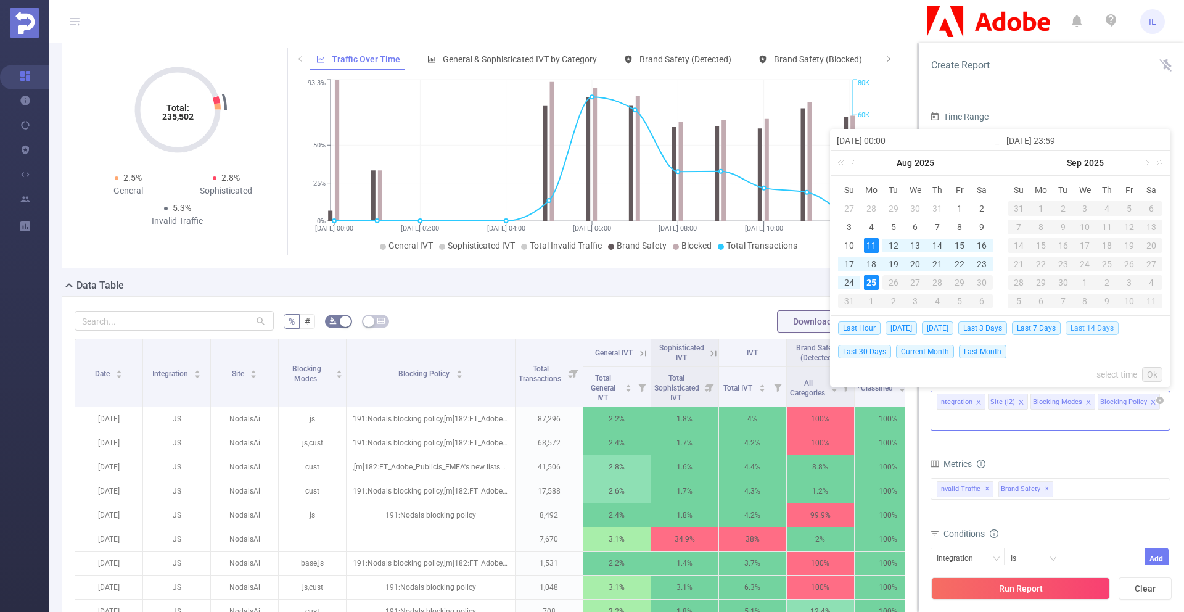 This screenshot has width=1184, height=612. What do you see at coordinates (182, 208) in the screenshot?
I see `span: 5.3%` at bounding box center [182, 208].